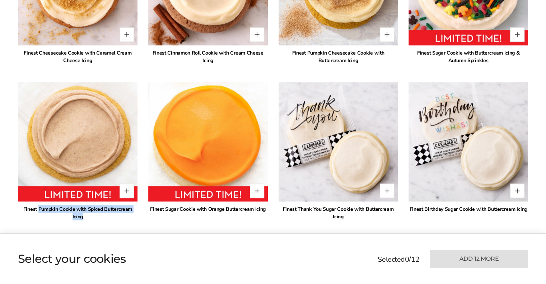 This screenshot has height=284, width=546. Describe the element at coordinates (208, 142) in the screenshot. I see `img: Finest Sugar Cookie with Orange Buttercream Icing` at that location.